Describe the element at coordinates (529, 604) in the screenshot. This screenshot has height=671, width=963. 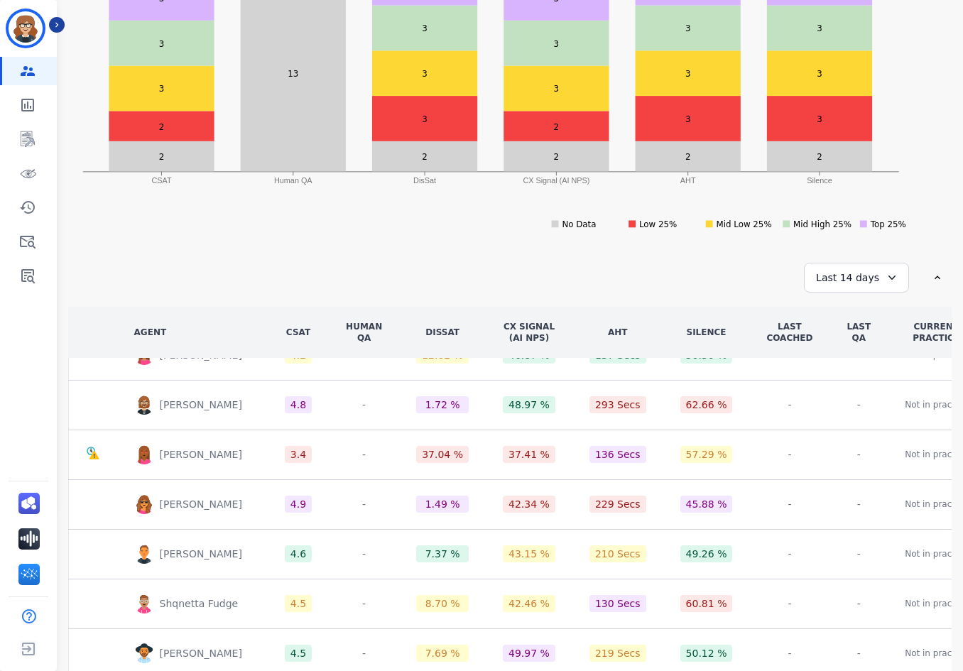
I see `div: 42.46 %` at that location.